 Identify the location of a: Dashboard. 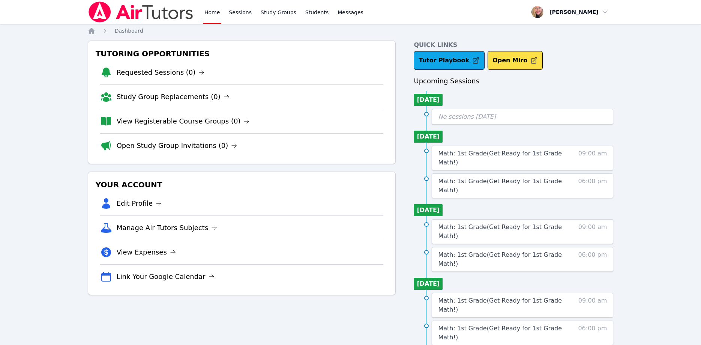
(129, 31).